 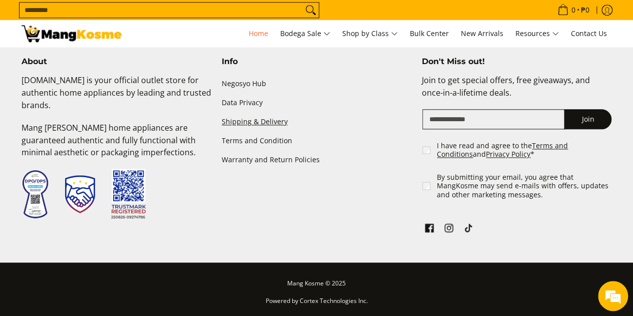 I want to click on a: Shipping & Delivery, so click(x=317, y=122).